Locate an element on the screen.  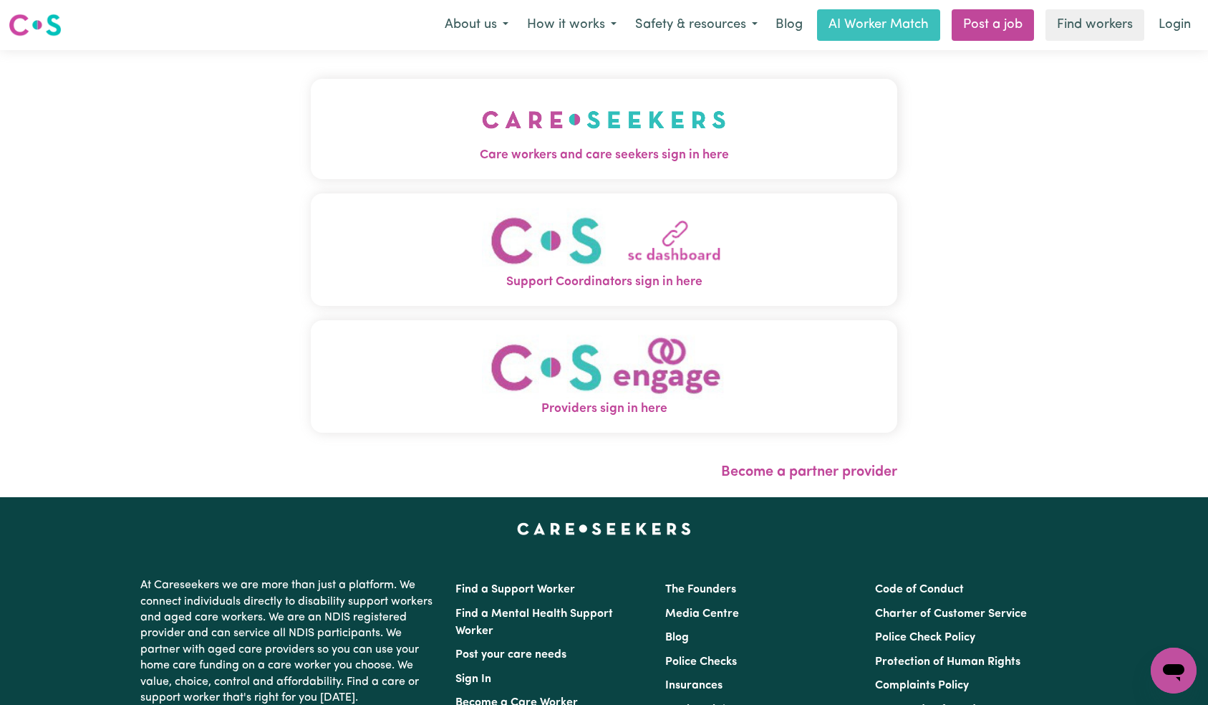
button: About us is located at coordinates (476, 25).